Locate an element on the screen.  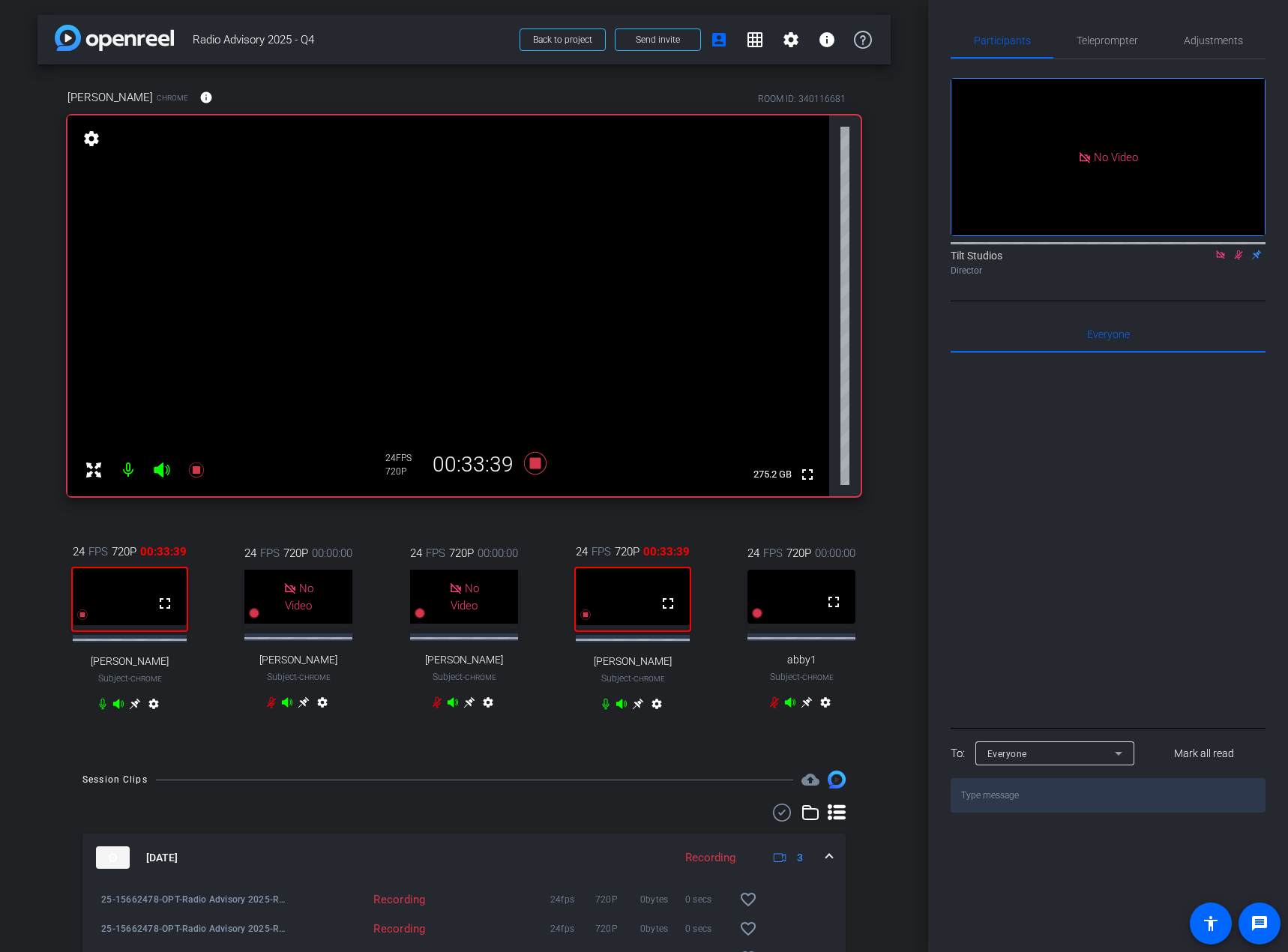
img: thumb-nail is located at coordinates (113, 858).